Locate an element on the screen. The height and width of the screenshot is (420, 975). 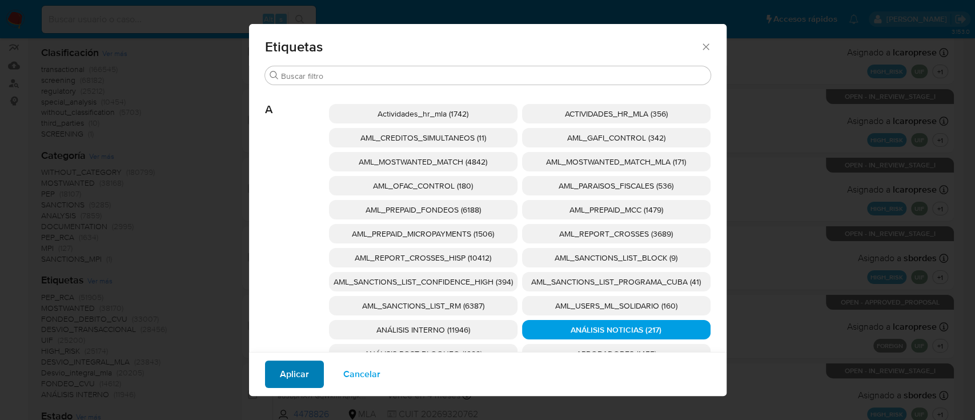
span: AML_SANCTIONS_LIST_BLOCK (9) is located at coordinates (615, 257).